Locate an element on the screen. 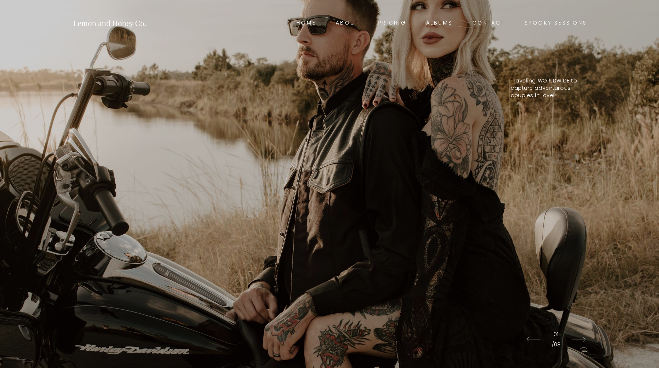 This screenshot has height=368, width=659. span: Lemon and Honey Co. is located at coordinates (109, 23).